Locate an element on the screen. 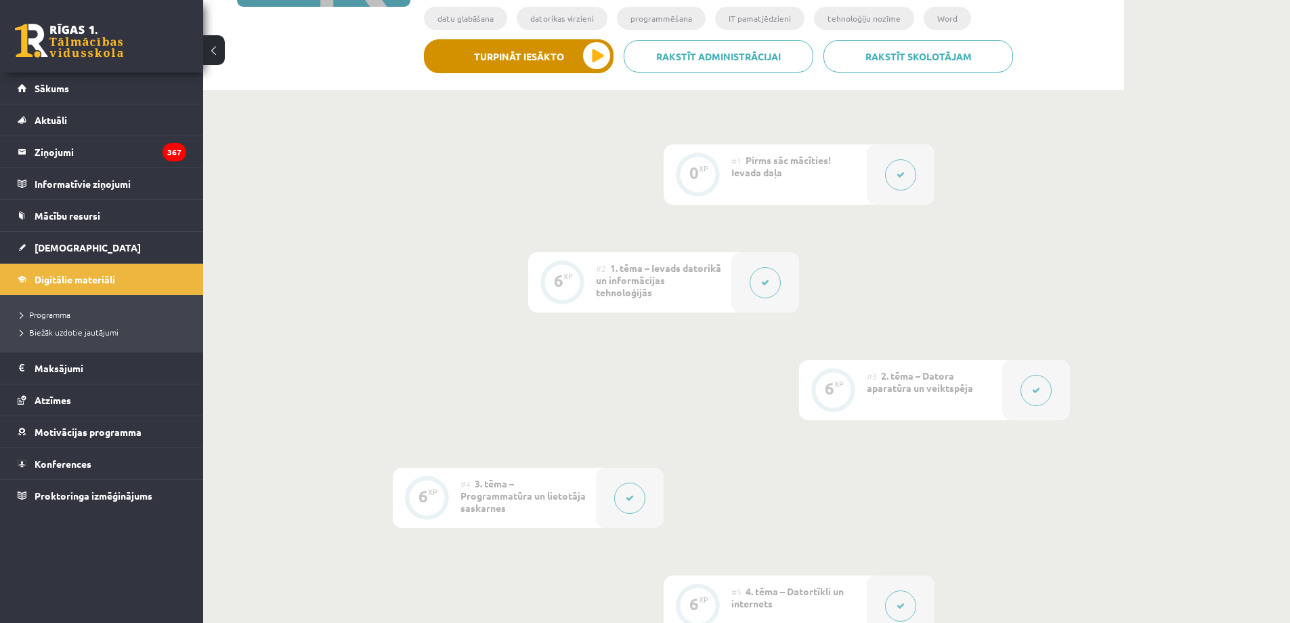 Image resolution: width=1290 pixels, height=623 pixels. a: Konferences is located at coordinates (102, 463).